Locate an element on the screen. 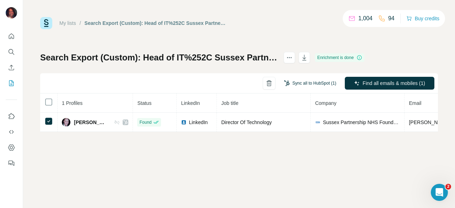 This screenshot has height=208, width=455. button: Sync all to HubSpot (1) is located at coordinates (310, 83).